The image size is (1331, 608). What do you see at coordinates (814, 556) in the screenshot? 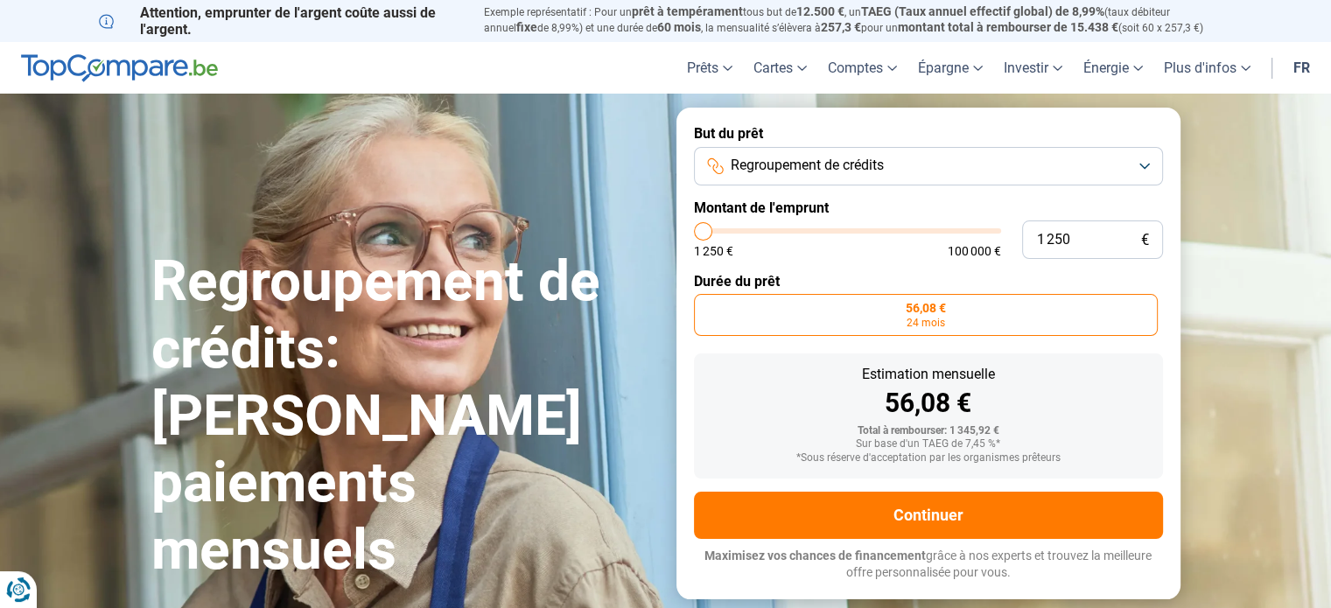
I see `span: Maximisez vos chances de financement` at bounding box center [814, 556].